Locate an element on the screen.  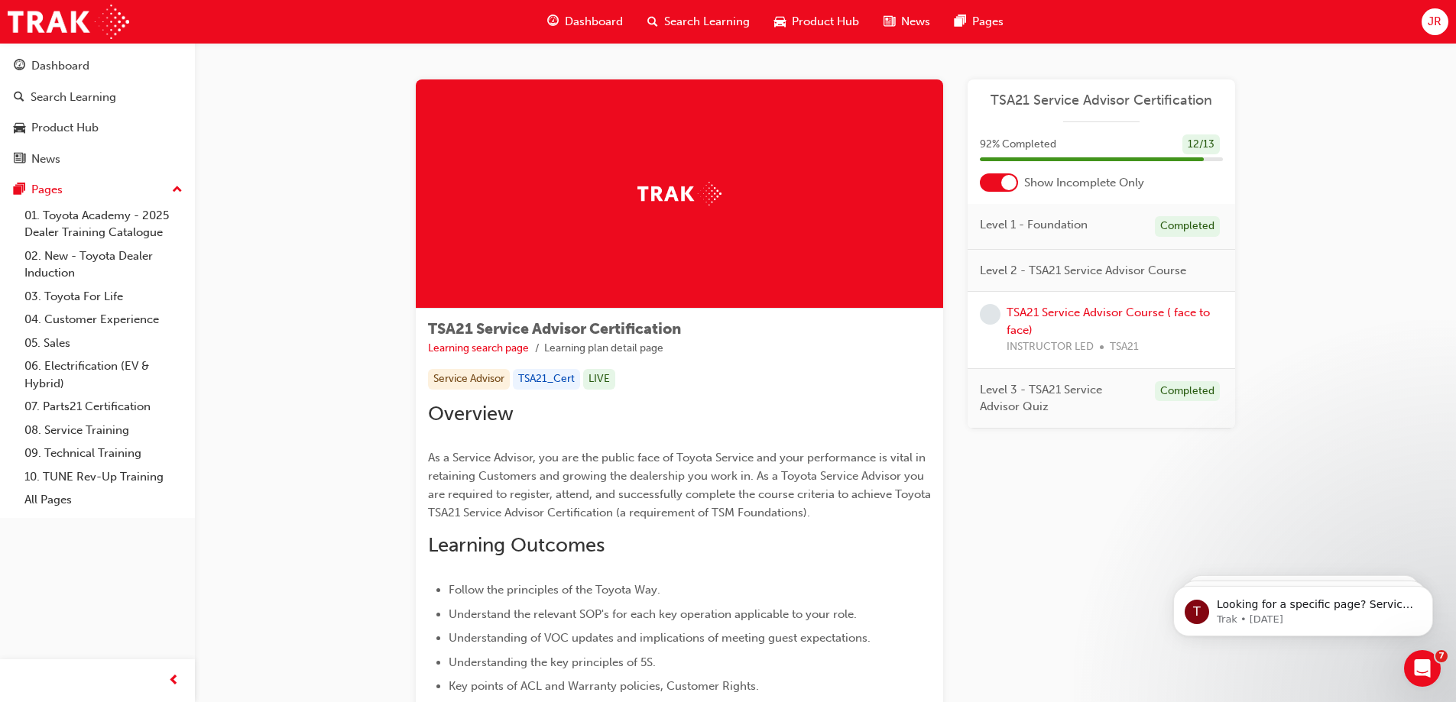
span: Dashboard is located at coordinates (594, 21).